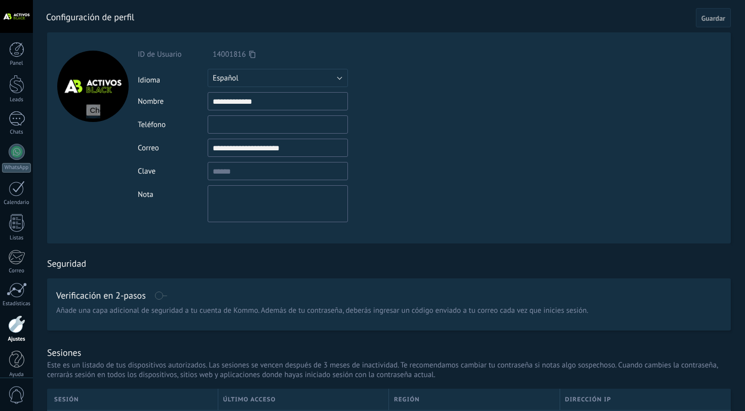 This screenshot has width=745, height=411. I want to click on div: Sesión, so click(136, 400).